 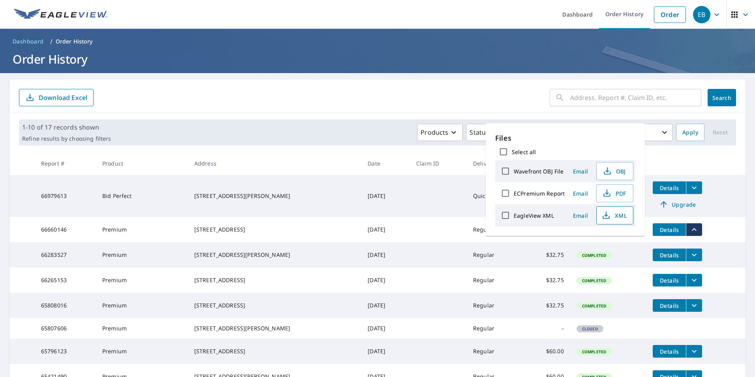 I want to click on td: 66283527, so click(x=65, y=255).